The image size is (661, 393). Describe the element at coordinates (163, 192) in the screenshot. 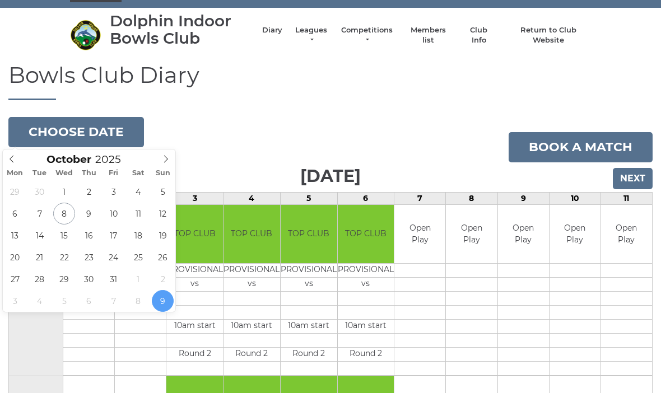

I see `span: October 5, 2025` at that location.